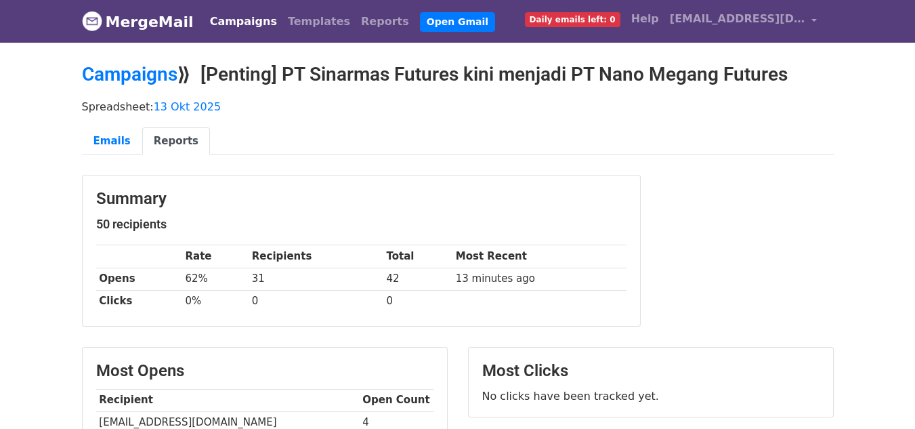 The width and height of the screenshot is (915, 429). Describe the element at coordinates (651, 396) in the screenshot. I see `p: No clicks have been tracked yet.` at that location.